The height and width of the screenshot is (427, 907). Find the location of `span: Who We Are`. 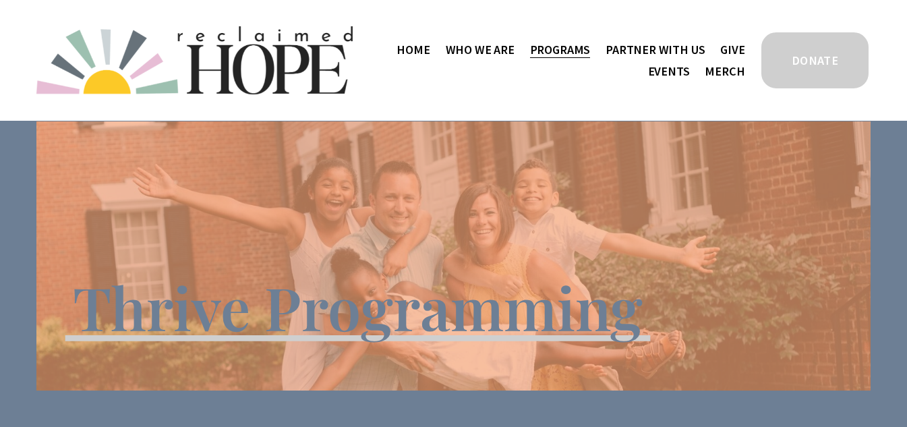

span: Who We Are is located at coordinates (480, 49).